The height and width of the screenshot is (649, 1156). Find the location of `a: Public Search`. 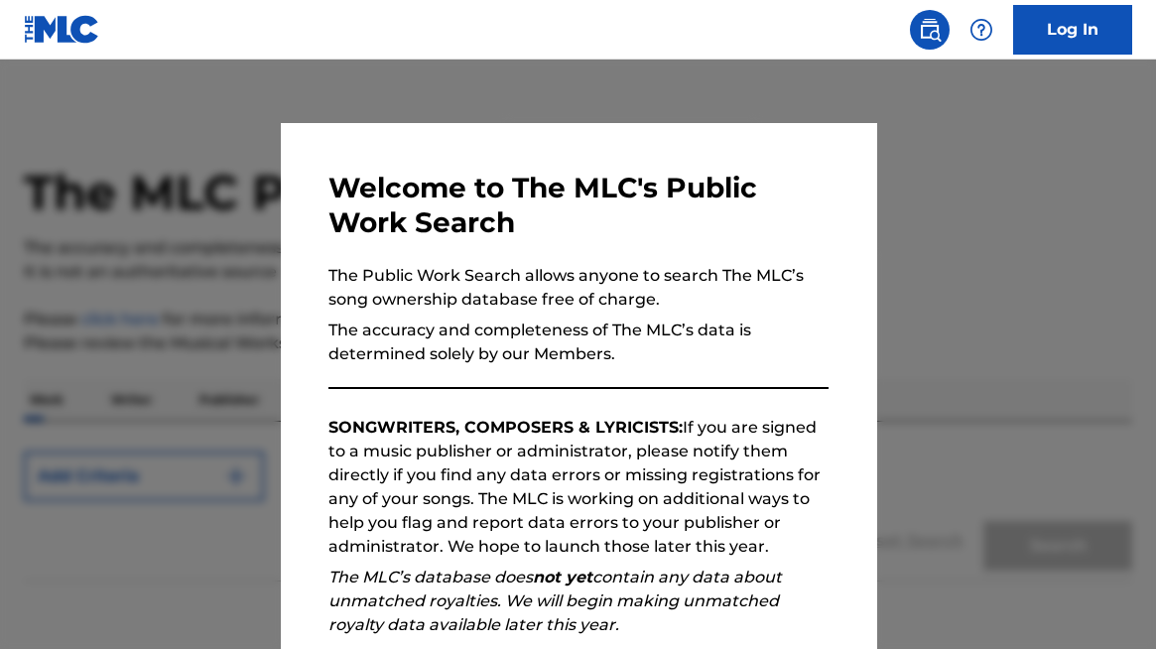

a: Public Search is located at coordinates (930, 30).